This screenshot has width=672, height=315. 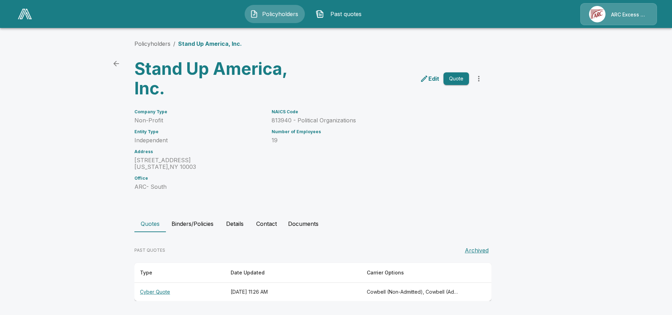 I want to click on h6: NAICS Code, so click(x=370, y=112).